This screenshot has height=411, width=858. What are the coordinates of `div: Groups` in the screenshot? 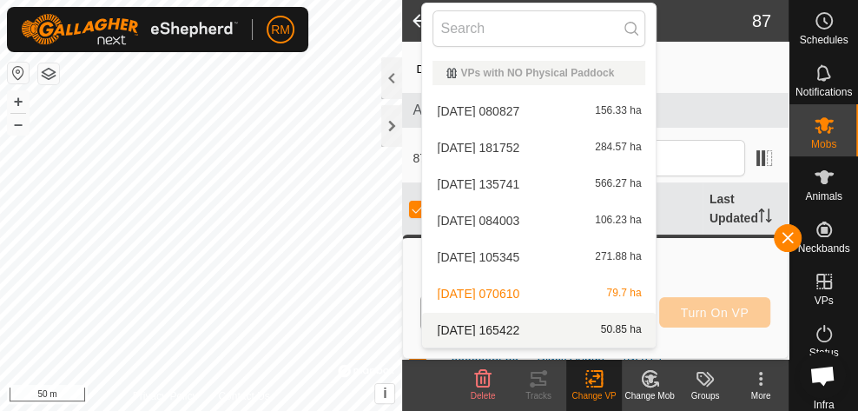 It's located at (705, 395).